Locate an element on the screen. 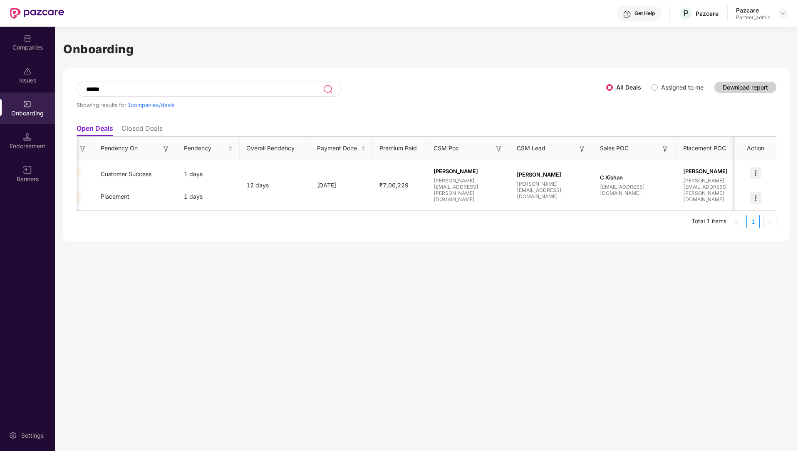  th: Payment Done is located at coordinates (342, 148).